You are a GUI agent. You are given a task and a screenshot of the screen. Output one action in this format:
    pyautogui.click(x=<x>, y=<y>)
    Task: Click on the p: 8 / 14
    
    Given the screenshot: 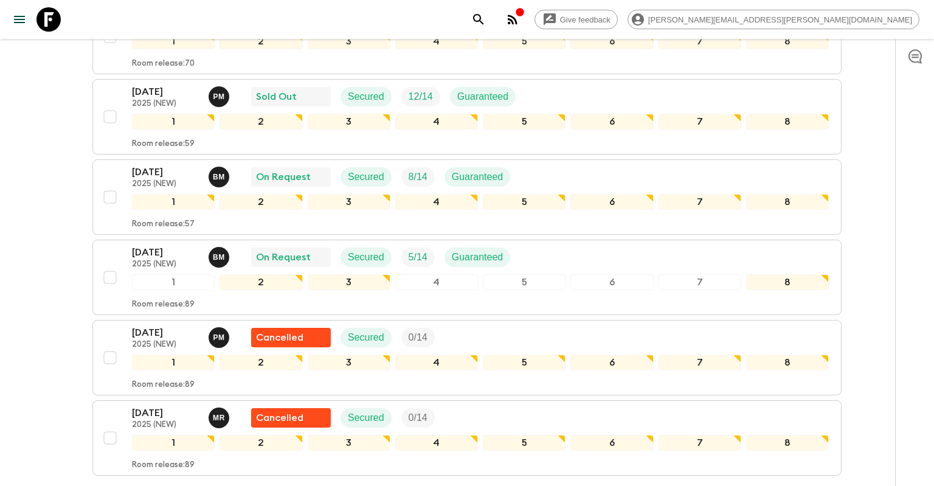 What is the action you would take?
    pyautogui.click(x=418, y=177)
    